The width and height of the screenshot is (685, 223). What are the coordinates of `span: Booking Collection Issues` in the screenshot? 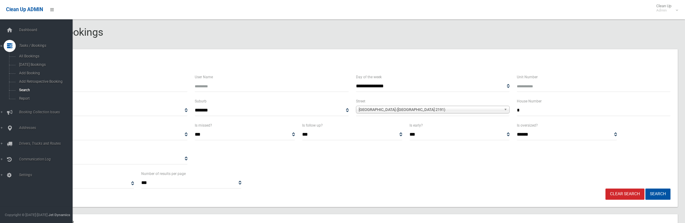 It's located at (47, 112).